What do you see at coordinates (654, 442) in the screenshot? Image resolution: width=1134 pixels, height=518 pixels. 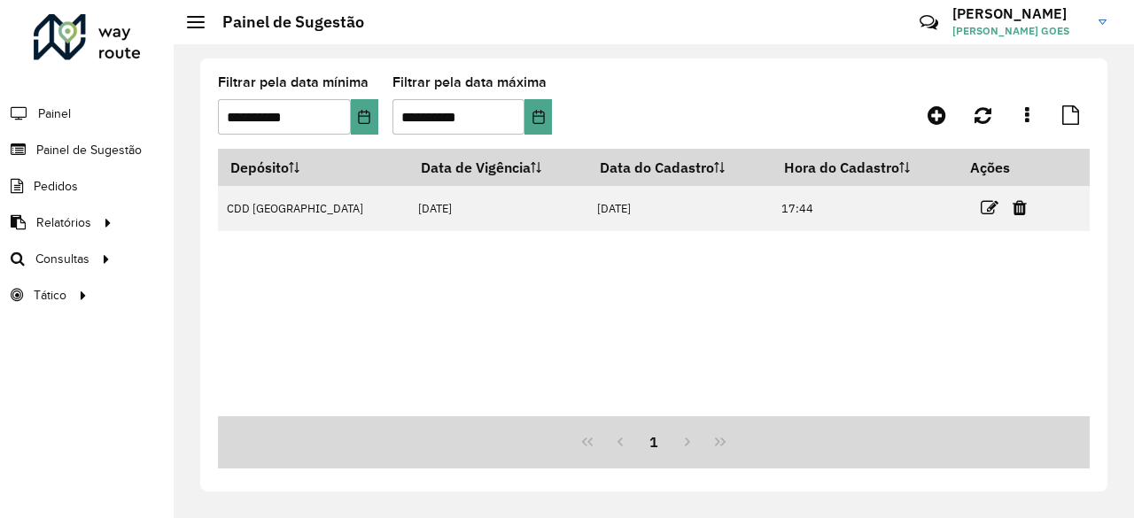 I see `button: 1` at bounding box center [654, 442].